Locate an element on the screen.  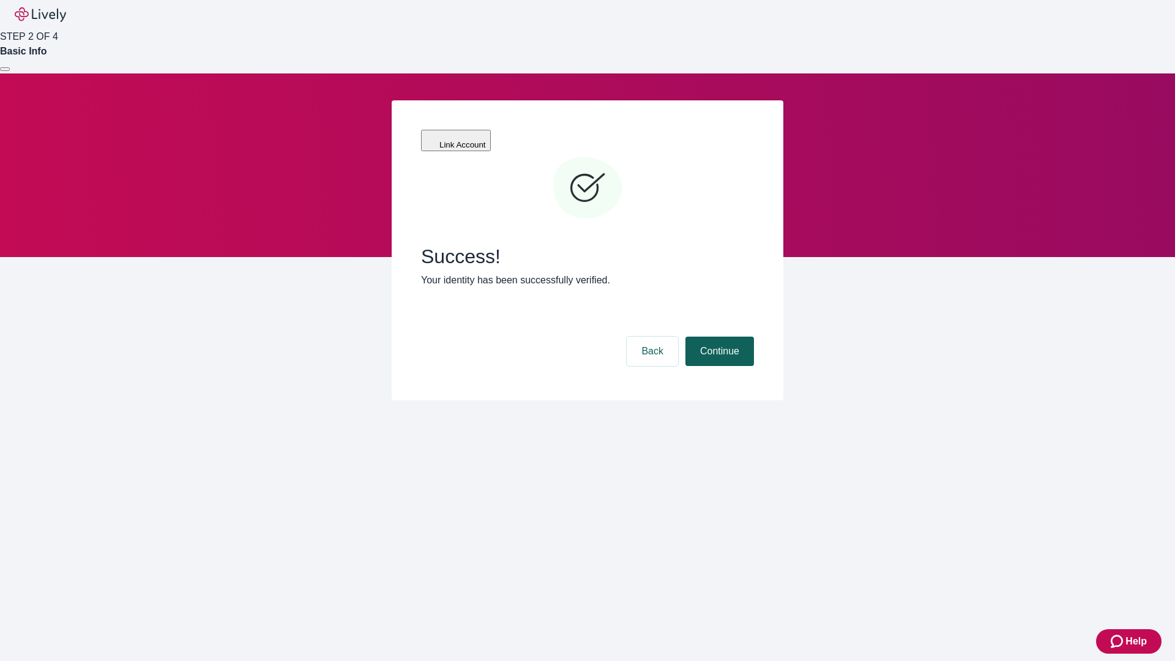
svg: Checkmark icon is located at coordinates (587, 188).